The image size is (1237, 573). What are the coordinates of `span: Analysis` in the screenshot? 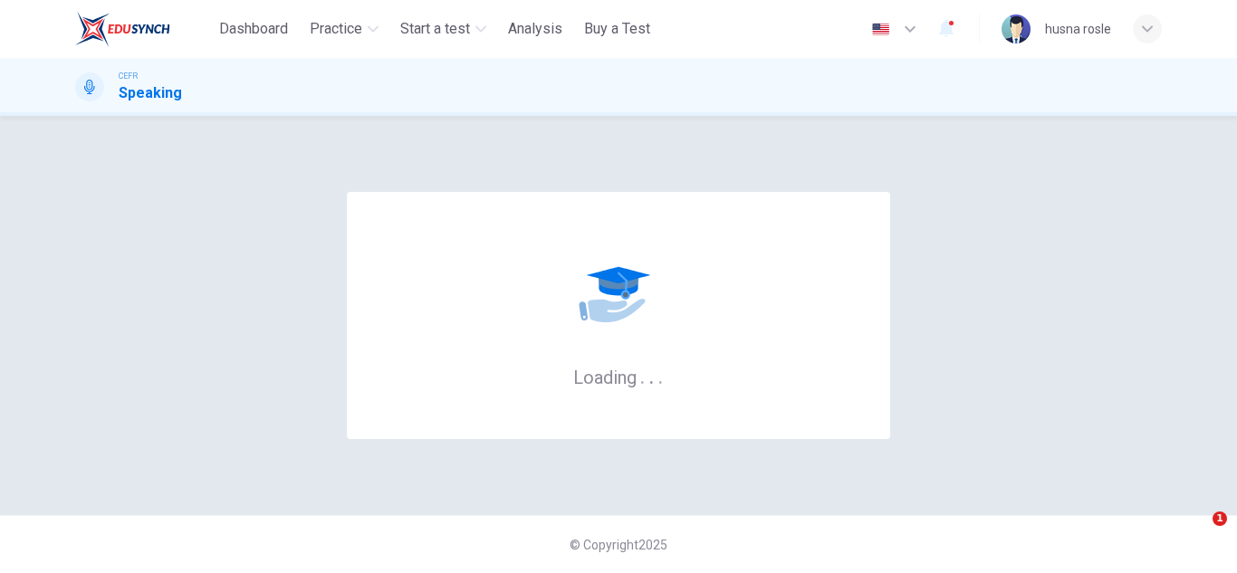 It's located at (535, 29).